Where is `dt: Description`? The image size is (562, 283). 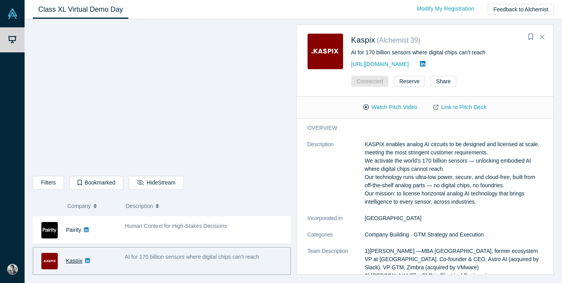 dt: Description is located at coordinates (336, 177).